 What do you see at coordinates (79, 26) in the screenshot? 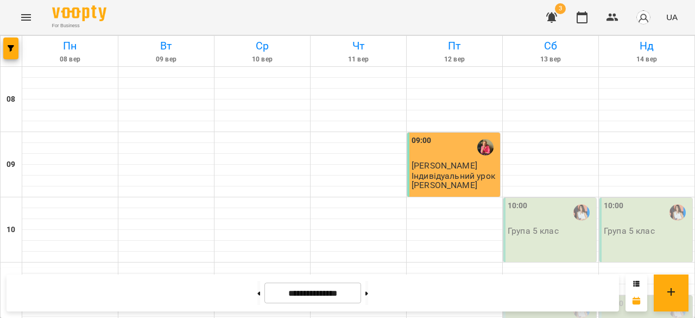
I see `span: For Business` at bounding box center [79, 26].